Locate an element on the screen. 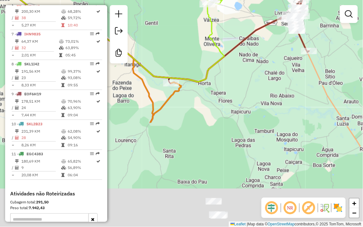 This screenshot has height=227, width=363. span: EGC4383 is located at coordinates (35, 154).